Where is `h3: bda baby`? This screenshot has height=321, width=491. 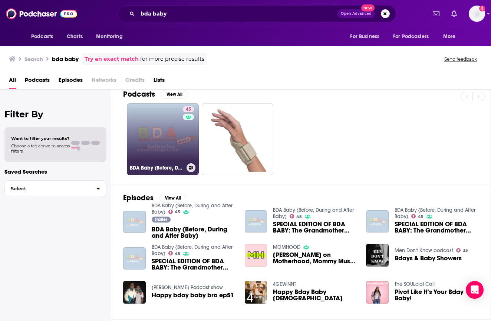 h3: bda baby is located at coordinates (65, 59).